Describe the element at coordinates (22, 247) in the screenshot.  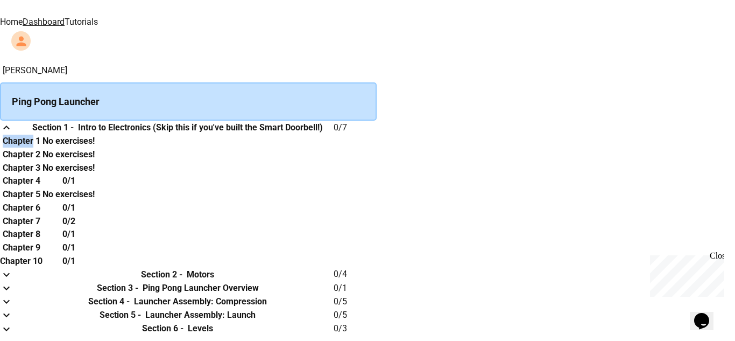
I see `h6: Chapter 9` at that location.